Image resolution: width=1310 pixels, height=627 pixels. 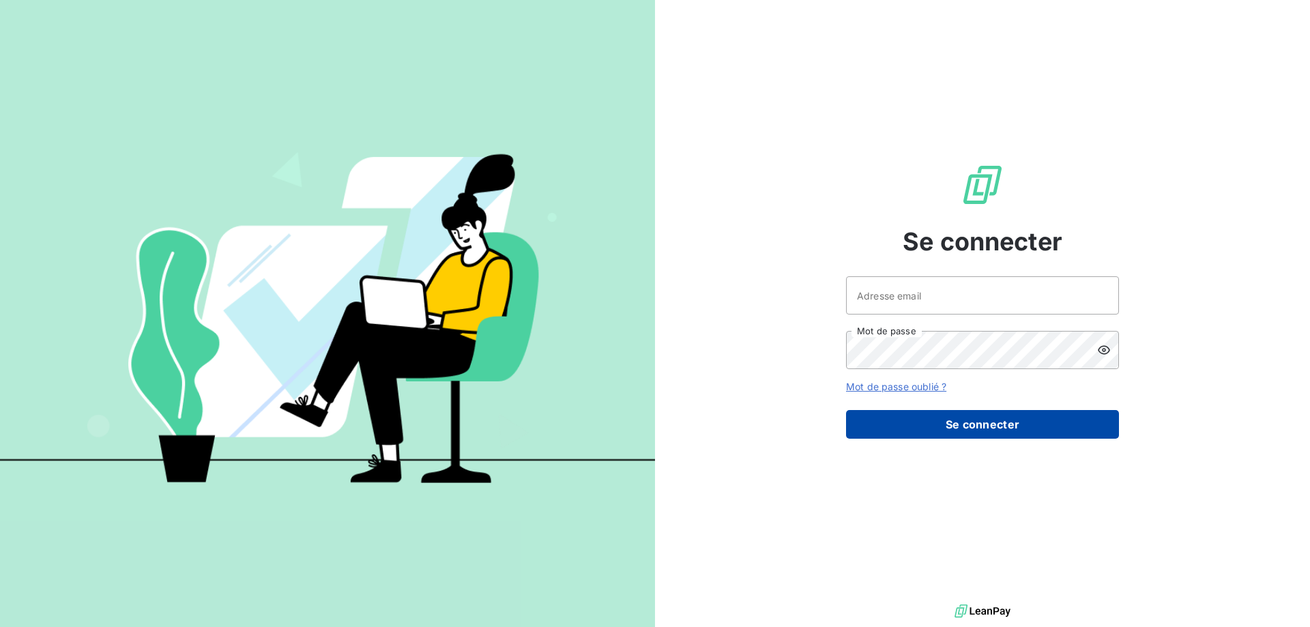 I want to click on input: placeholder, so click(x=982, y=295).